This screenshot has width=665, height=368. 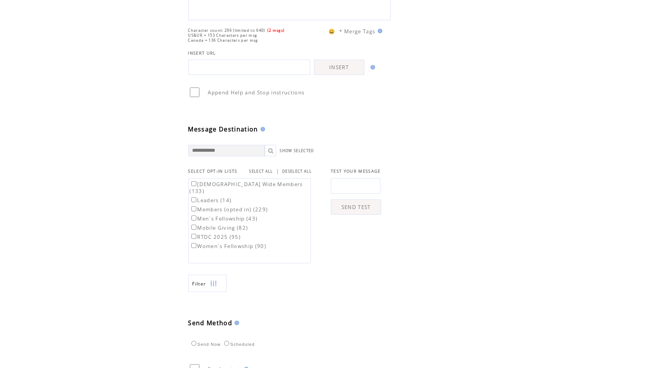 I want to click on span: Canada = 136 Characters per msg, so click(x=223, y=40).